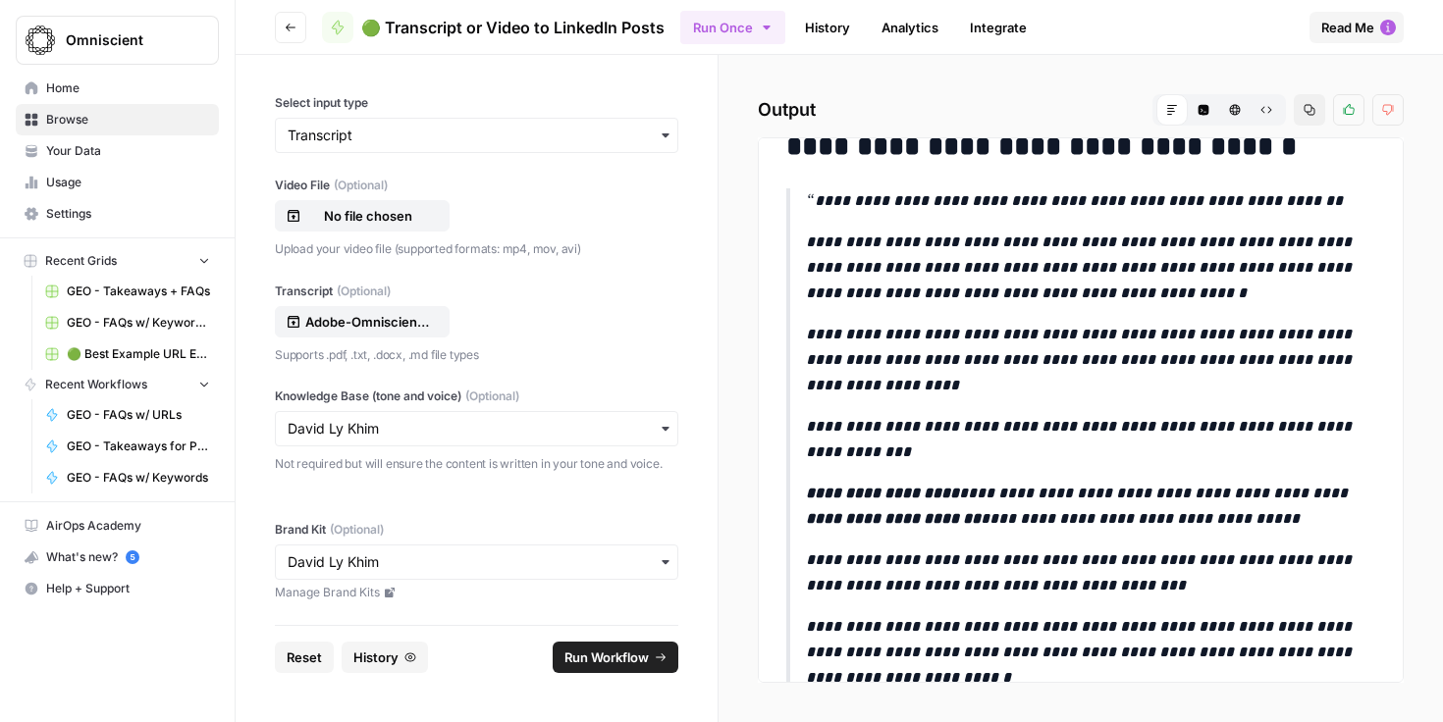 Image resolution: width=1443 pixels, height=722 pixels. I want to click on button: History, so click(385, 658).